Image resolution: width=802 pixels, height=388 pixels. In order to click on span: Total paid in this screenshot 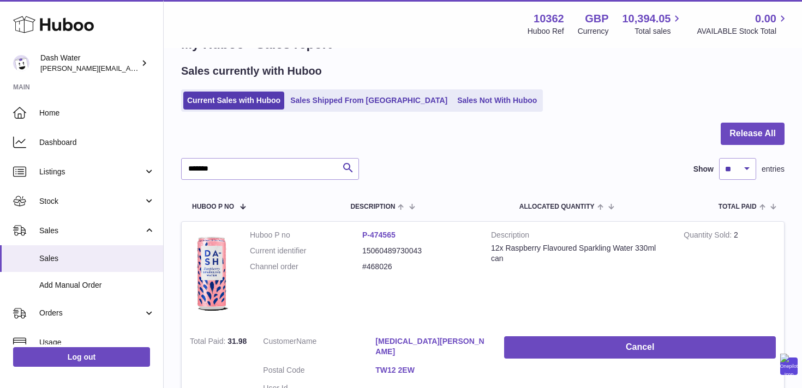, I will do `click(738, 207)`.